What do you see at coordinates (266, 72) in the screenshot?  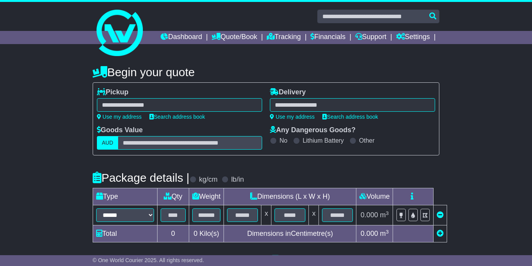 I see `h4: Begin your quote` at bounding box center [266, 72].